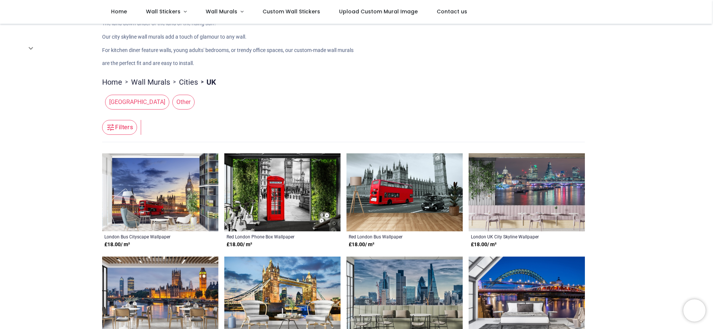  Describe the element at coordinates (183, 102) in the screenshot. I see `span: Other` at that location.